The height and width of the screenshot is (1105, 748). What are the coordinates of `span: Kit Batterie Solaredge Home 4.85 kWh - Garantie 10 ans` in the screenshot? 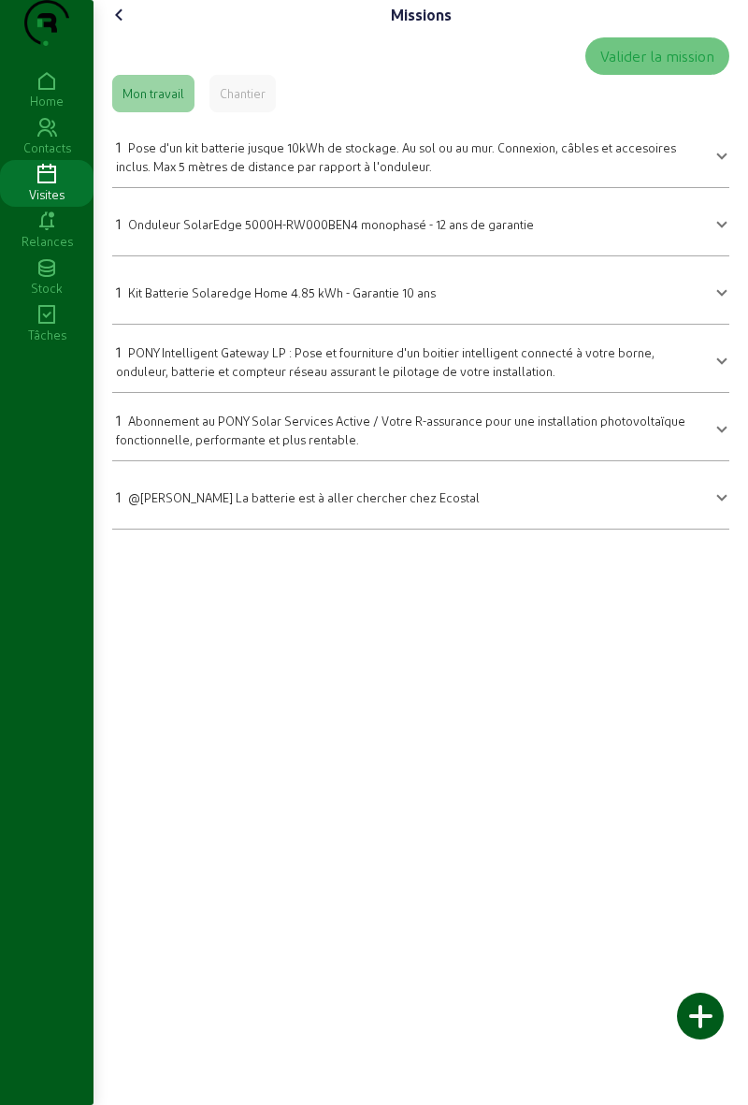 It's located at (282, 292).